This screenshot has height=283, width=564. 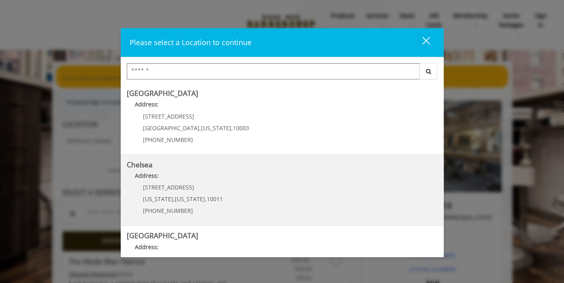 What do you see at coordinates (421, 42) in the screenshot?
I see `button: close dialog` at bounding box center [421, 42].